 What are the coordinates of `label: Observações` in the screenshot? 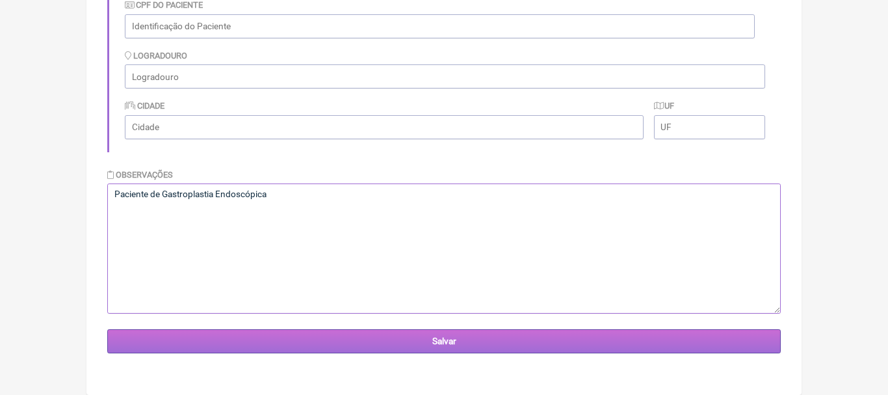 It's located at (140, 174).